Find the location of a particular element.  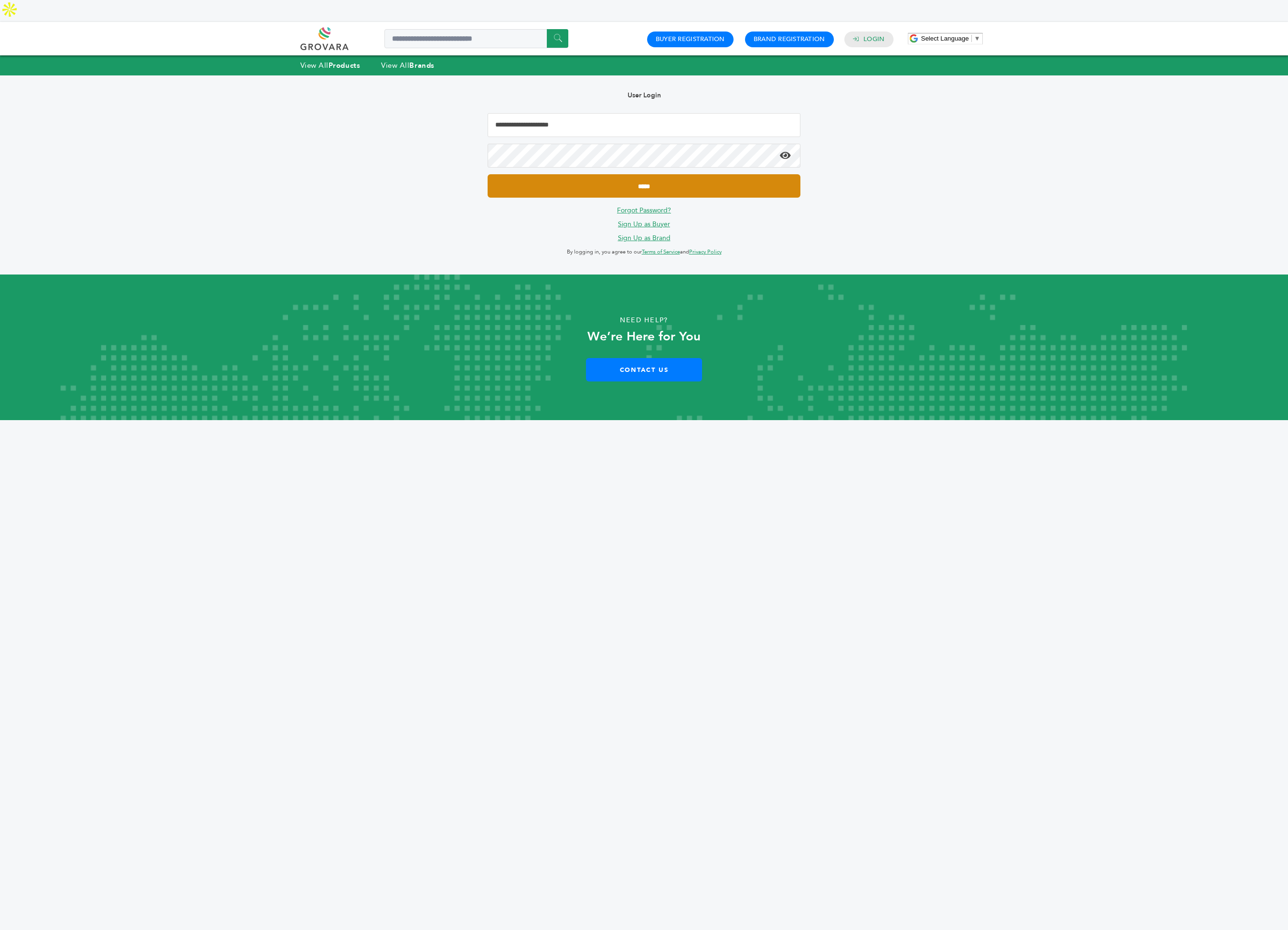

a: Forgot Password? is located at coordinates (644, 210).